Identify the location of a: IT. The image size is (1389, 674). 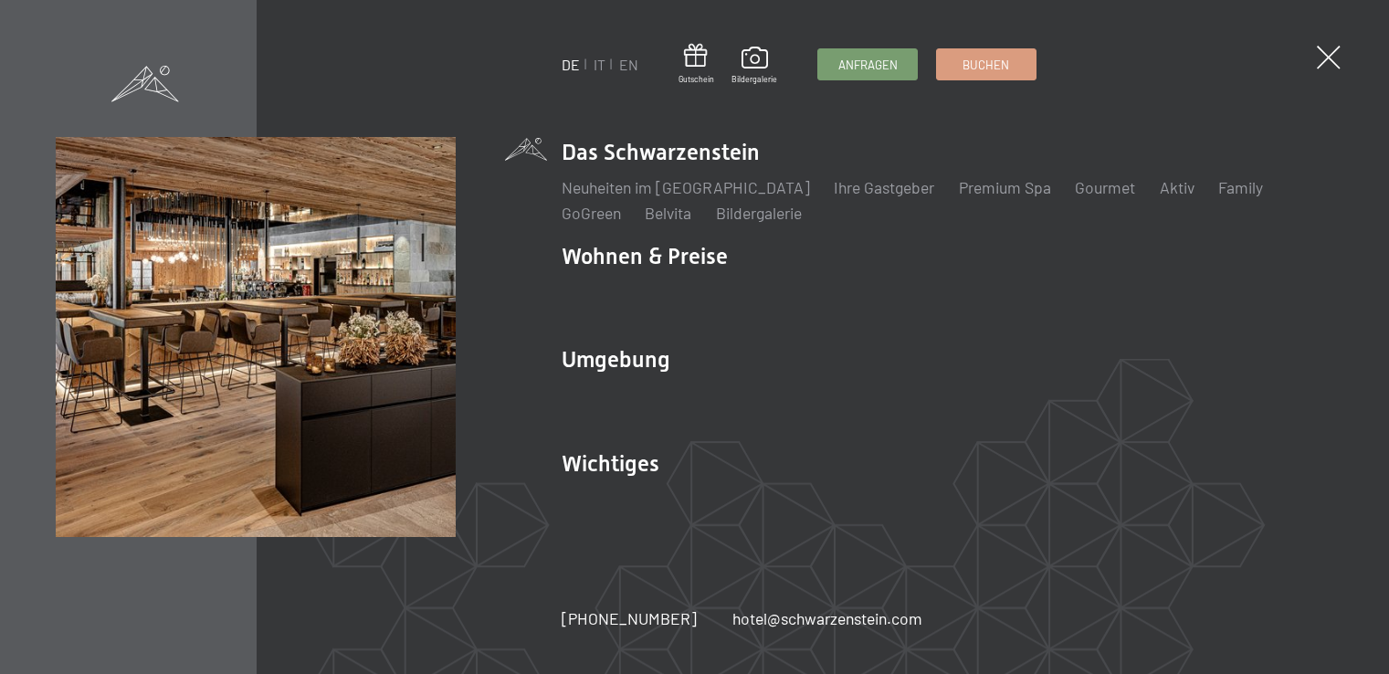
(599, 64).